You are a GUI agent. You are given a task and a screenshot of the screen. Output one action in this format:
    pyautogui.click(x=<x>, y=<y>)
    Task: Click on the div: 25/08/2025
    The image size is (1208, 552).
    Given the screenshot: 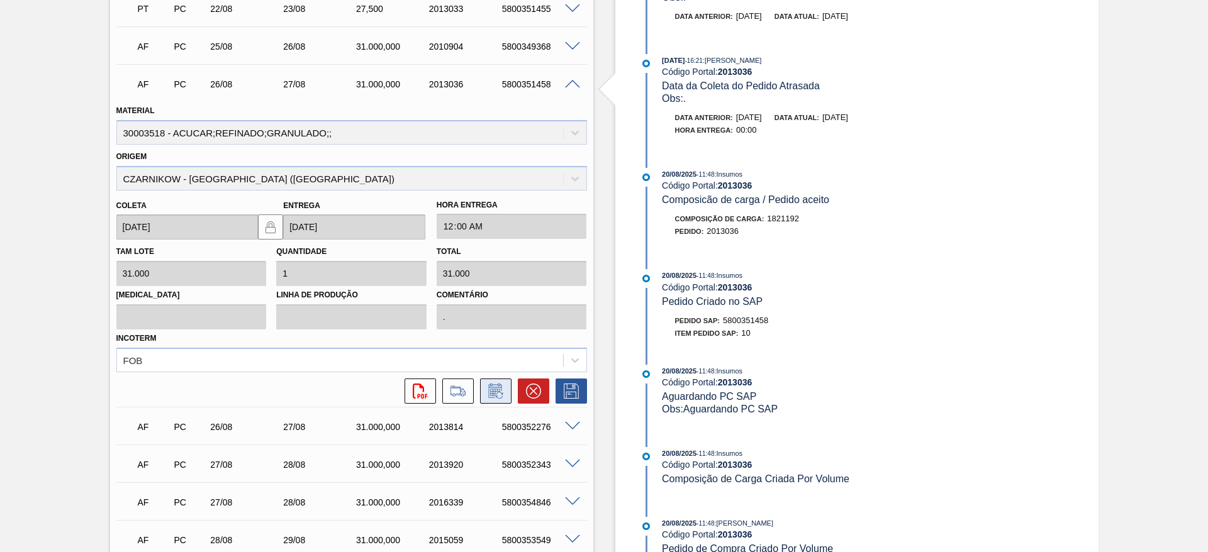 What is the action you would take?
    pyautogui.click(x=248, y=47)
    